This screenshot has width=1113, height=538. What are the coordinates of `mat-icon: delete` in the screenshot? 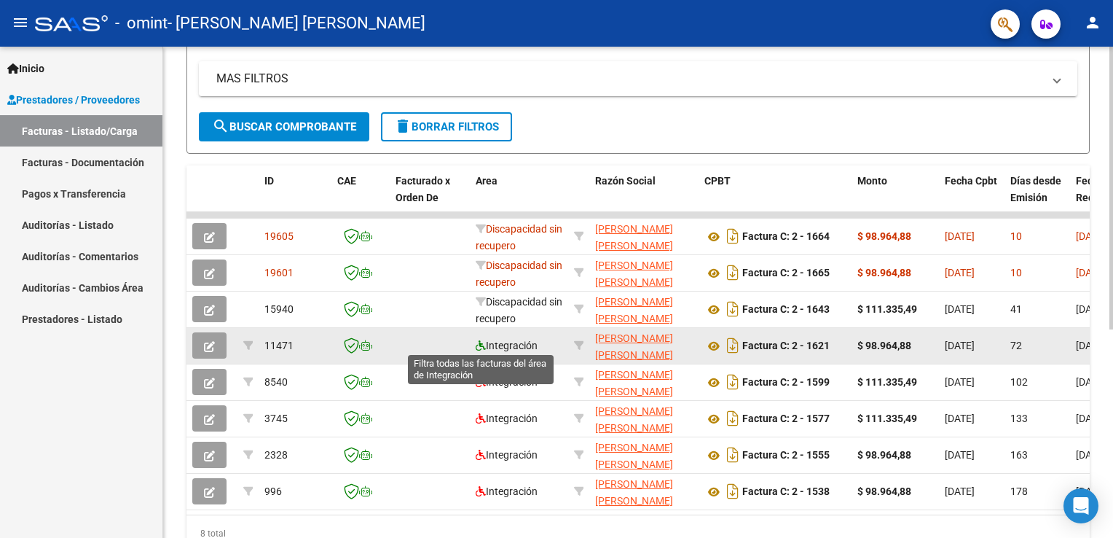 It's located at (403, 126).